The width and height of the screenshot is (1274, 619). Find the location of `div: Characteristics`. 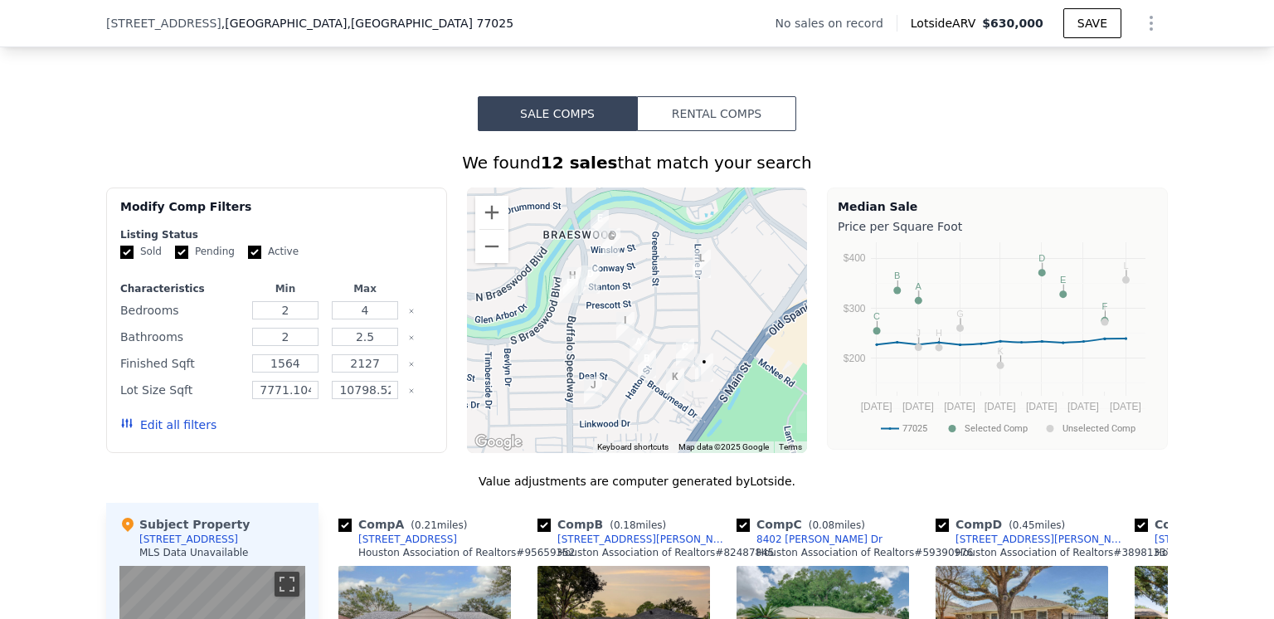

div: Characteristics is located at coordinates (181, 289).